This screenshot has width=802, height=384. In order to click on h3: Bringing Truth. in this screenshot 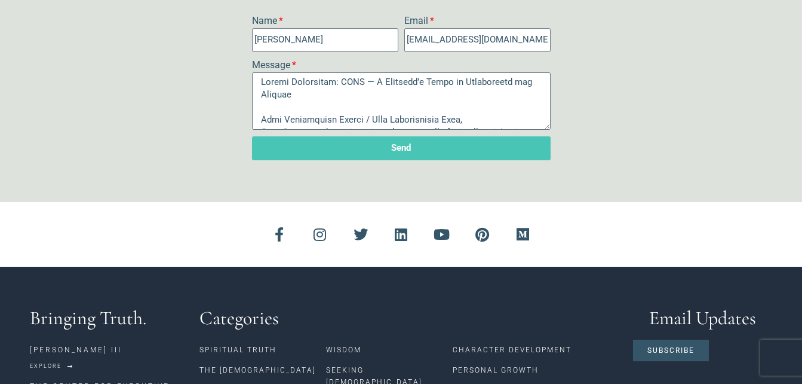, I will do `click(109, 318)`.